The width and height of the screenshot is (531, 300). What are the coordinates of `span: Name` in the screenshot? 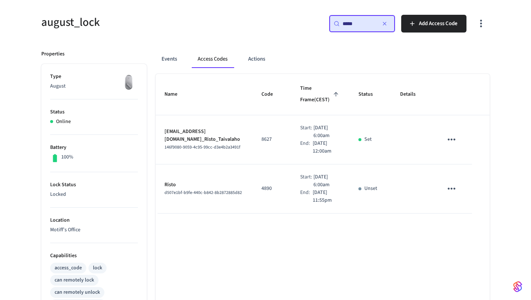 It's located at (176, 94).